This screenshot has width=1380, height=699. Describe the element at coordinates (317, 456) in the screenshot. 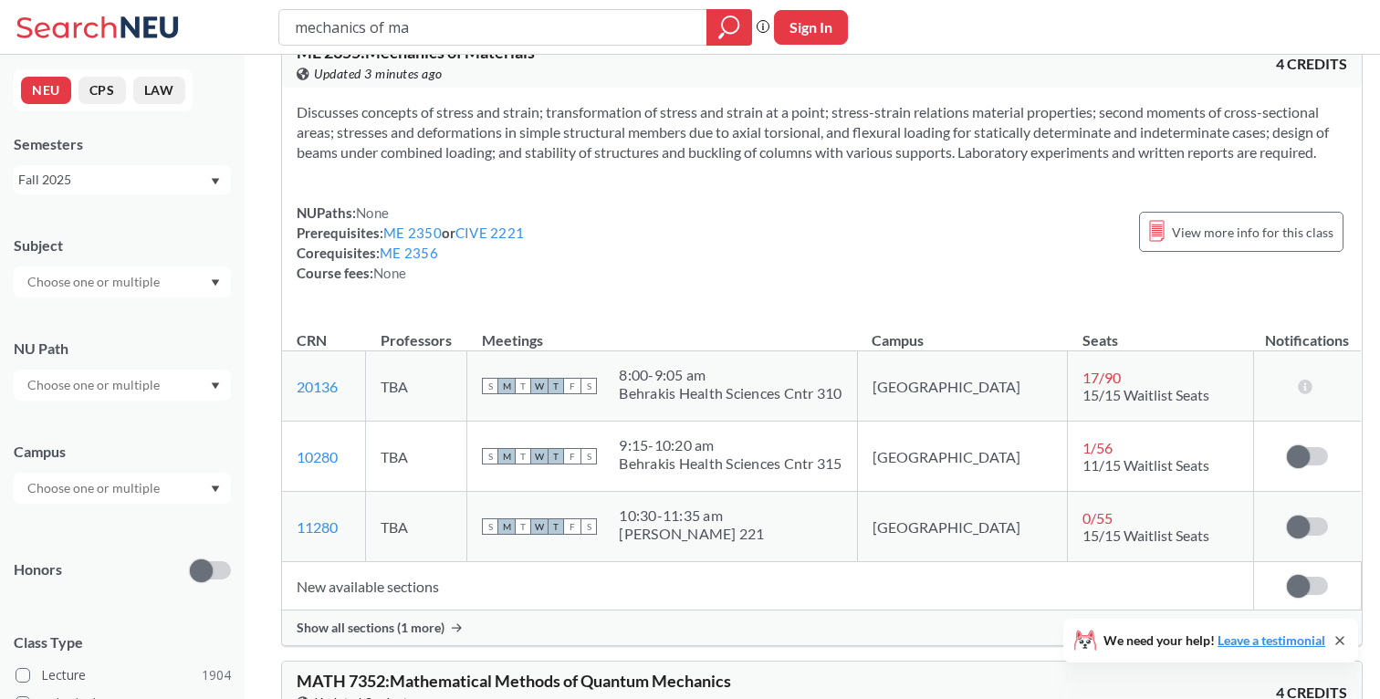

I see `a: 10280` at that location.